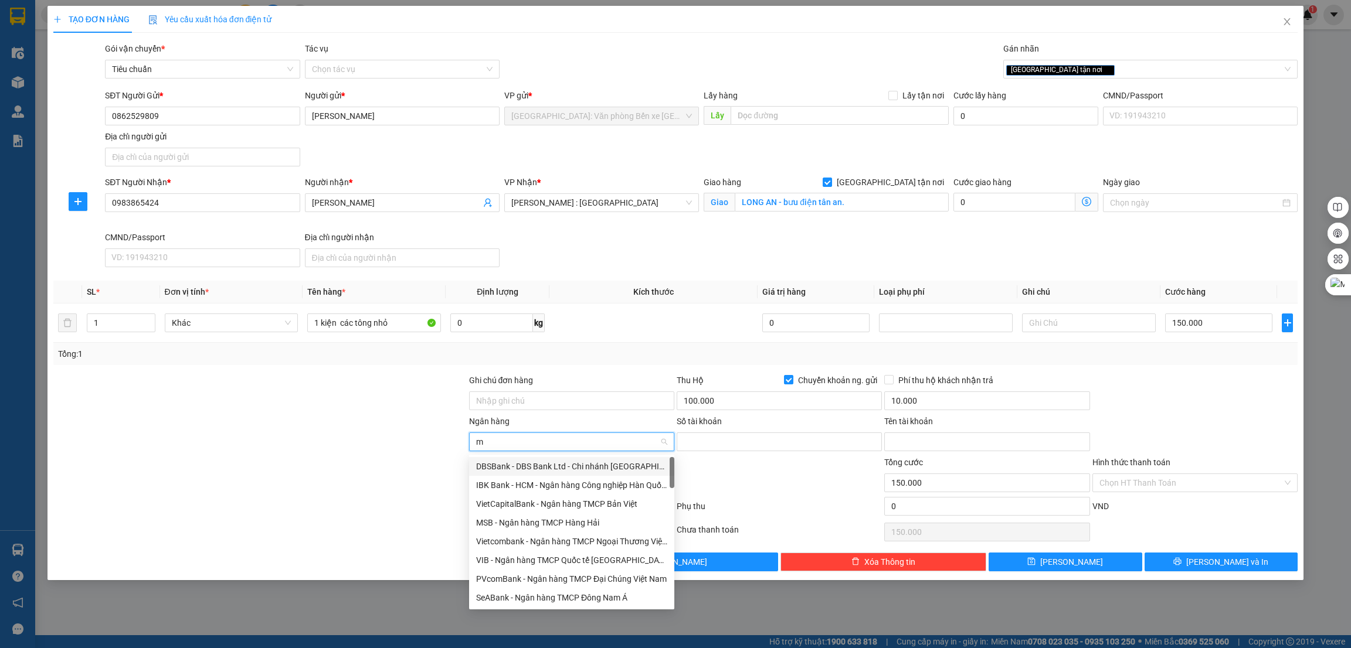 The height and width of the screenshot is (648, 1351). Describe the element at coordinates (1025, 116) in the screenshot. I see `input: Cước lấy hàng` at that location.